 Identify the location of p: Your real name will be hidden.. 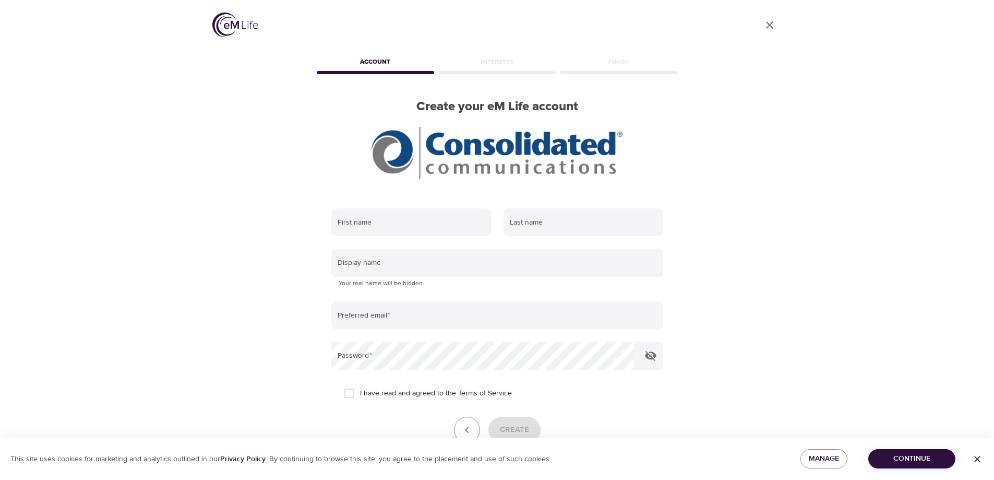
(497, 283).